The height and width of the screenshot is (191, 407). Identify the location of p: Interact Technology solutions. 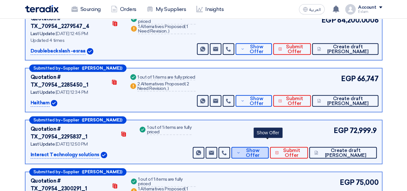
(65, 155).